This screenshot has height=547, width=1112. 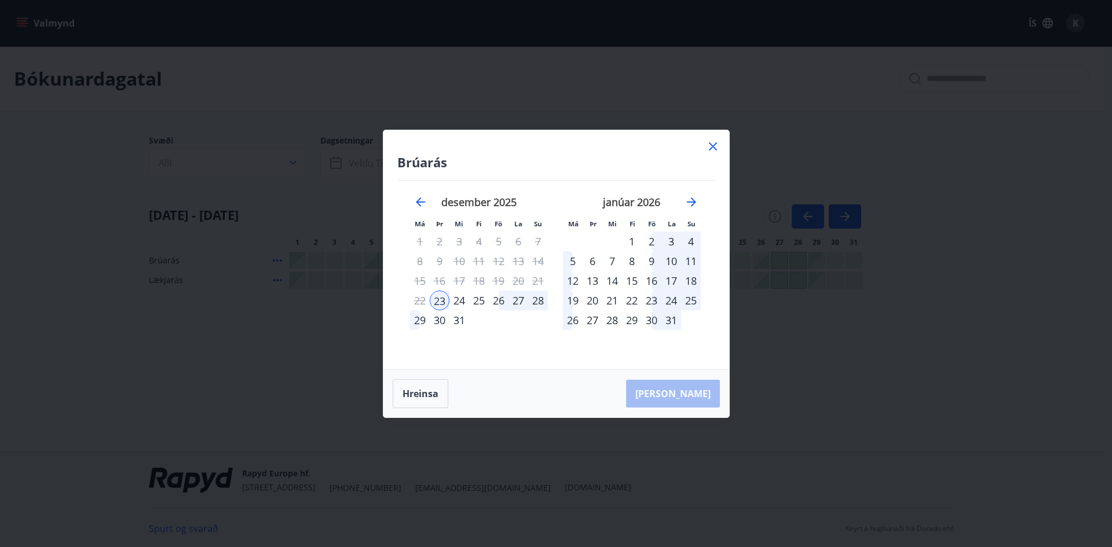 What do you see at coordinates (440, 301) in the screenshot?
I see `td: Selected as start date. þriðjudagur, 23. desember 2025` at bounding box center [440, 301].